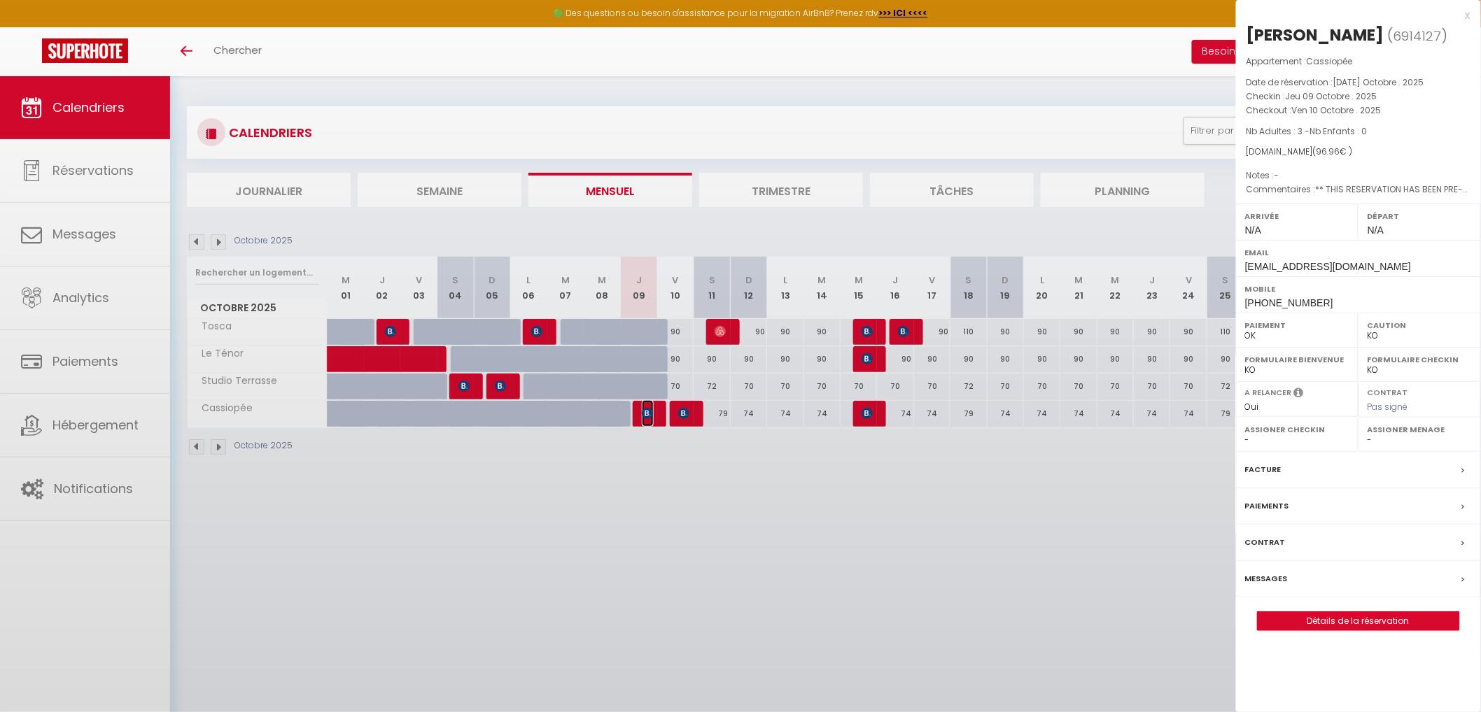 The image size is (1481, 712). What do you see at coordinates (1358, 83) in the screenshot?
I see `p: Date de réservation :` at bounding box center [1358, 83].